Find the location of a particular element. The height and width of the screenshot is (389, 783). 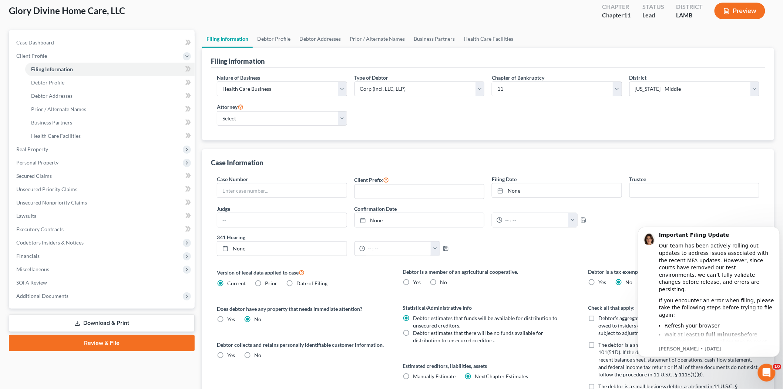

label: Filing Date is located at coordinates (504, 179).